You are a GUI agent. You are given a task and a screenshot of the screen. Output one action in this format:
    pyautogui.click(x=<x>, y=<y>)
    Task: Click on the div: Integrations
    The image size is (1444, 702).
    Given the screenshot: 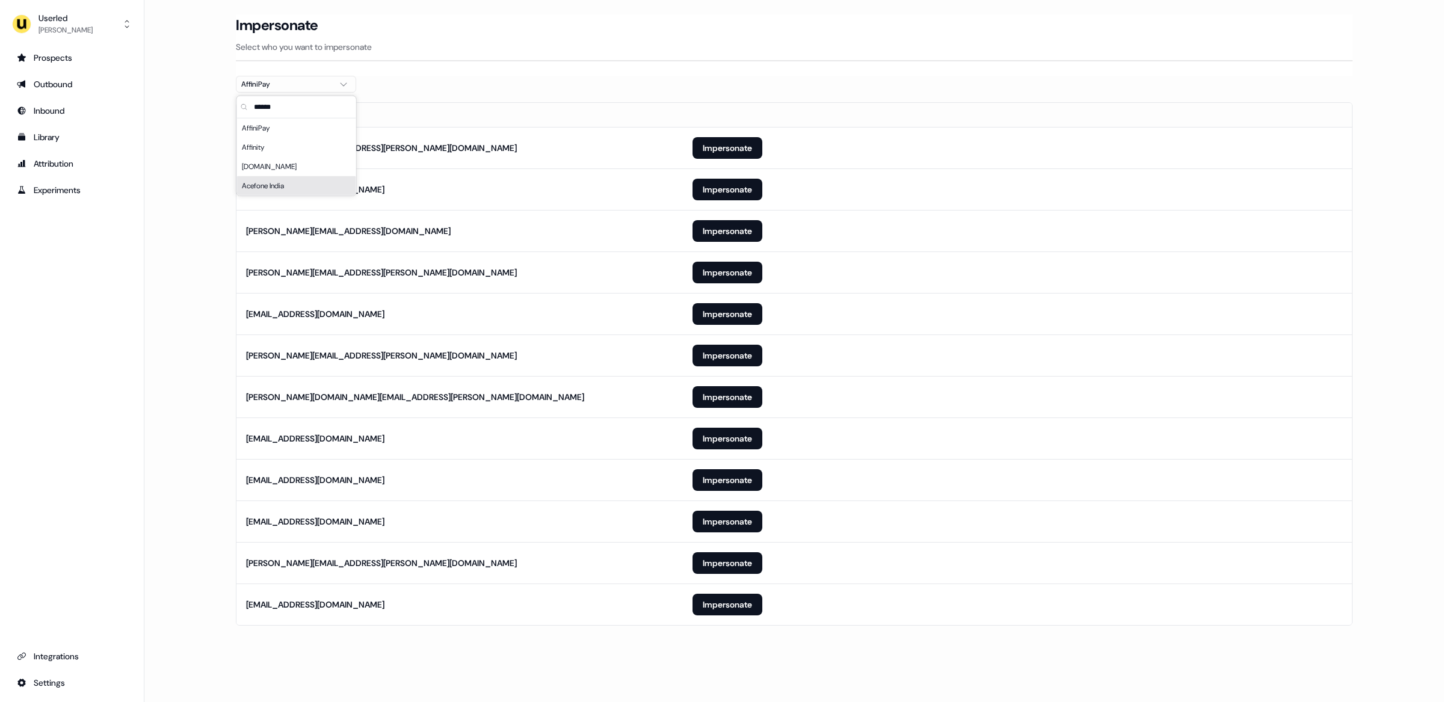 What is the action you would take?
    pyautogui.click(x=72, y=657)
    